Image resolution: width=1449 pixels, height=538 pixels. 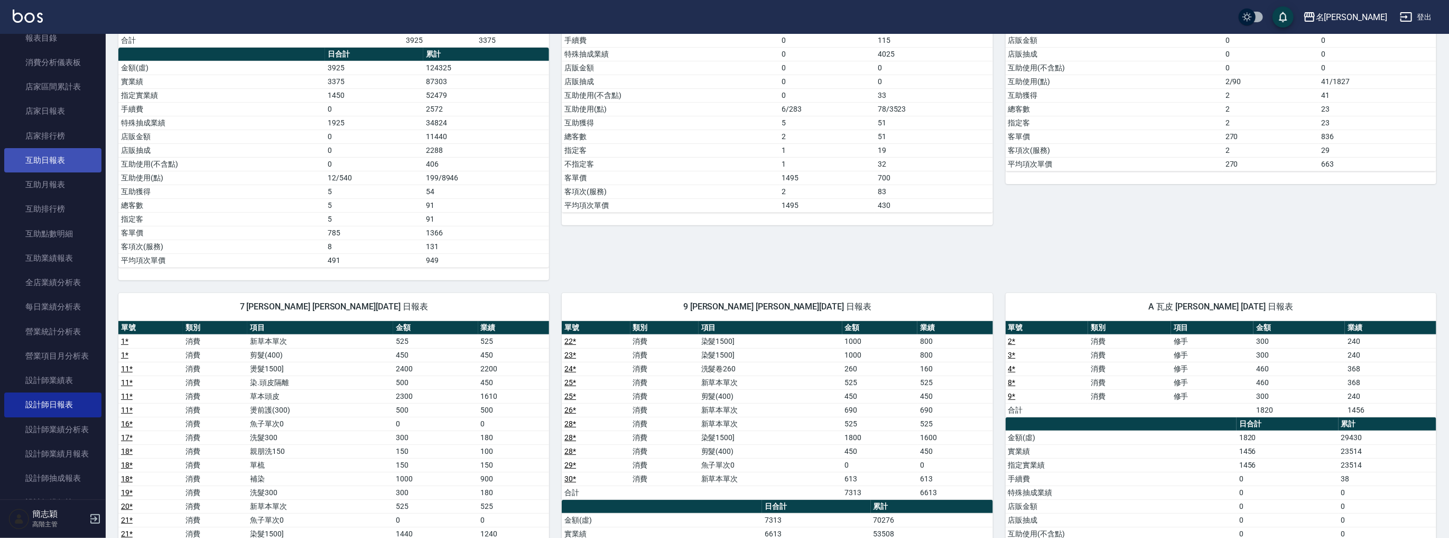 I want to click on td: 客單價, so click(x=1114, y=136).